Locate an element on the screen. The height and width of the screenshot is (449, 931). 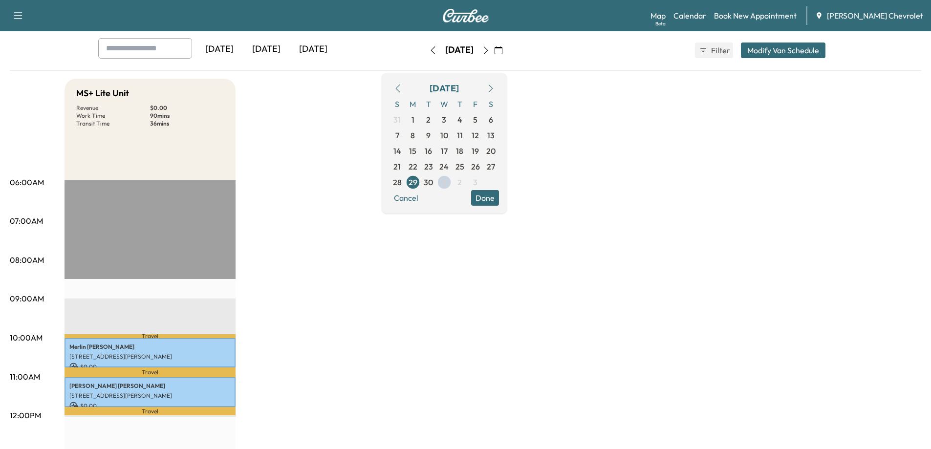
span: W is located at coordinates (444, 104).